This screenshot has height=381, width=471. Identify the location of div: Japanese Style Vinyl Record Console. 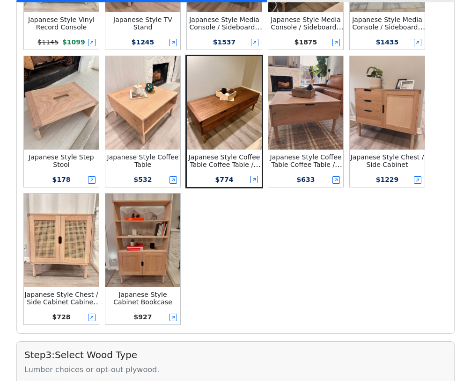
(61, 23).